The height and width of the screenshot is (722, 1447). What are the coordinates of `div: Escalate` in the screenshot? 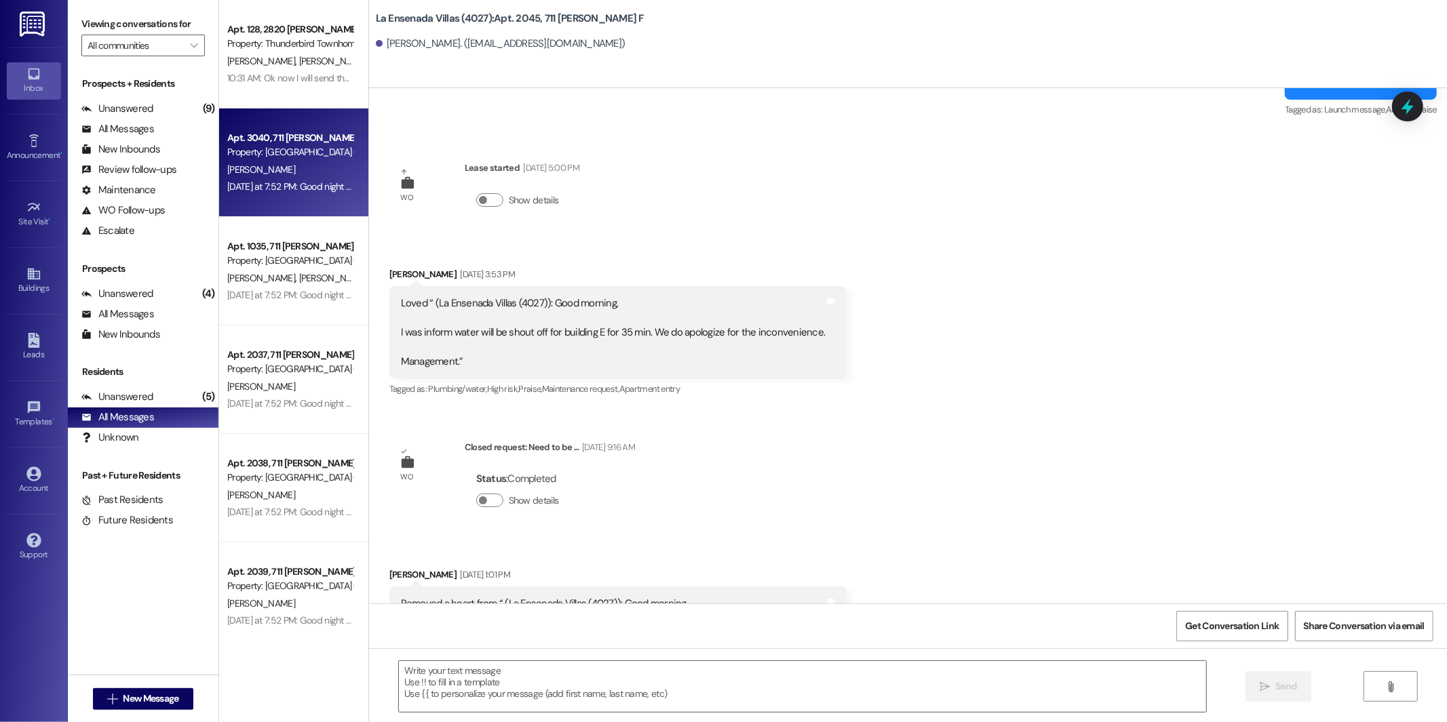 It's located at (108, 231).